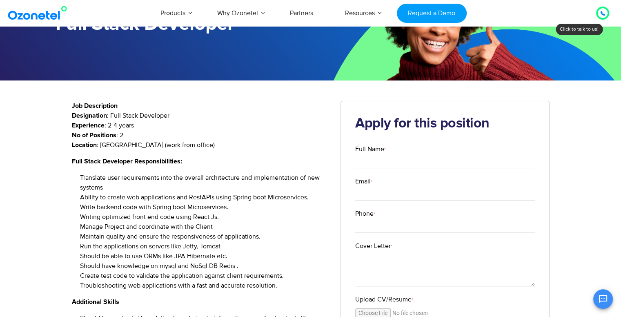  Describe the element at coordinates (445, 149) in the screenshot. I see `label: Full Name` at that location.